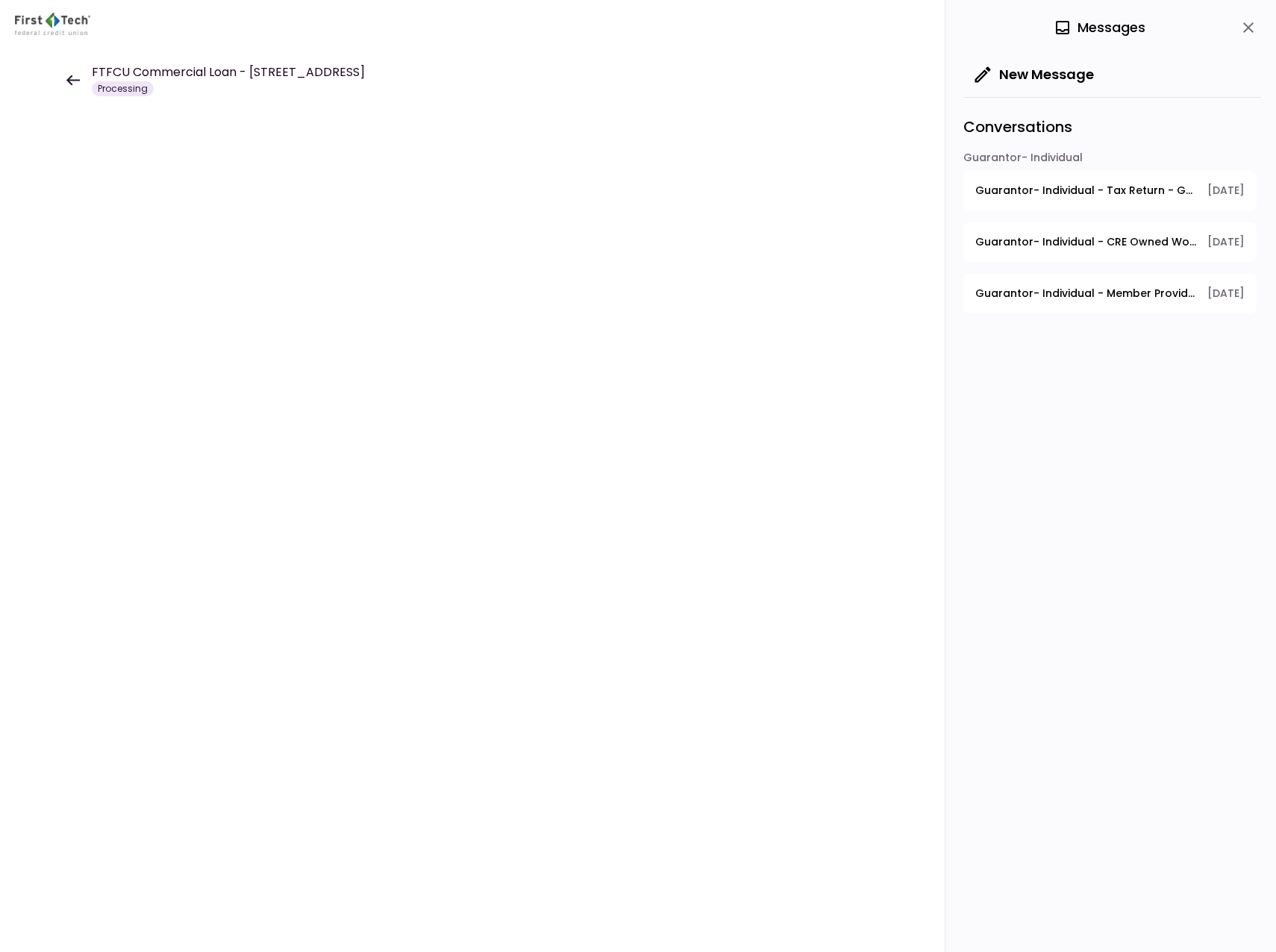 Image resolution: width=1276 pixels, height=952 pixels. Describe the element at coordinates (52, 24) in the screenshot. I see `img: Partner icon` at that location.